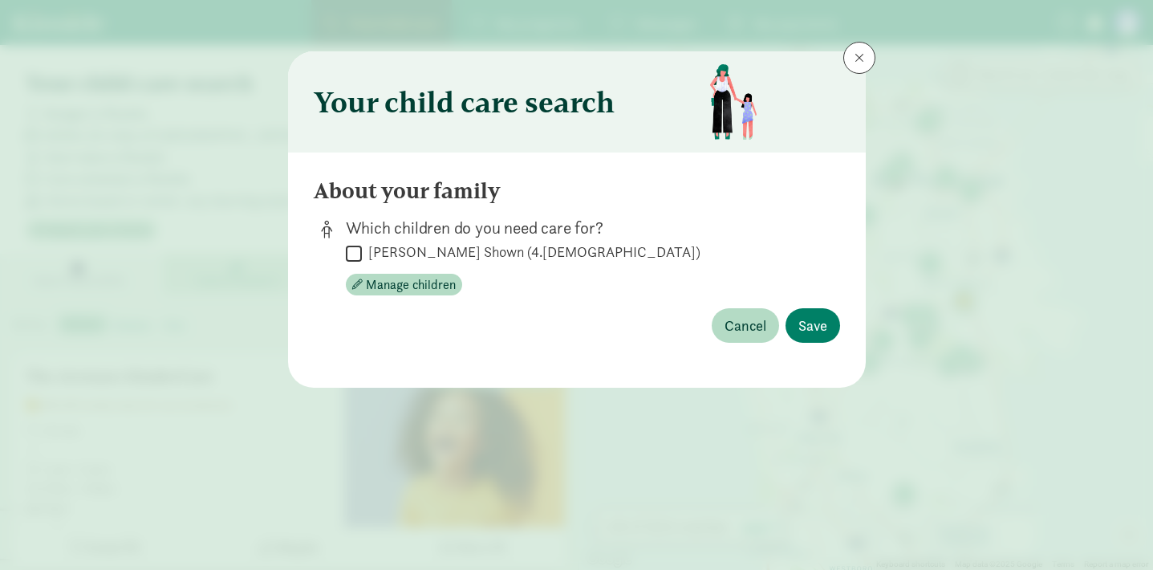 This screenshot has width=1153, height=570. I want to click on span: Save, so click(813, 325).